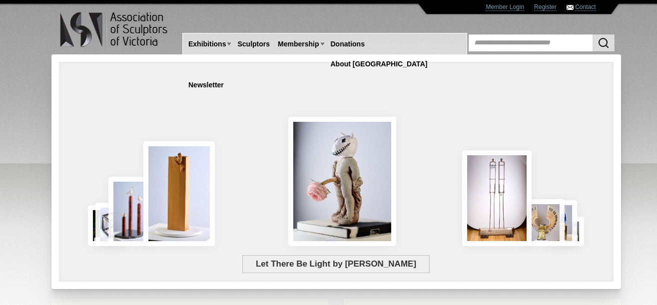  Describe the element at coordinates (207, 44) in the screenshot. I see `a: Exhibitions` at that location.